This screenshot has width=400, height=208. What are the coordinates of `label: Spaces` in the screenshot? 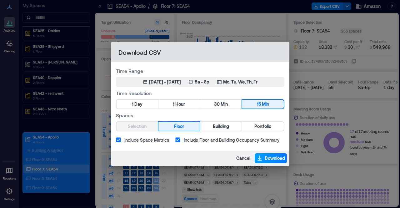 It's located at (200, 115).